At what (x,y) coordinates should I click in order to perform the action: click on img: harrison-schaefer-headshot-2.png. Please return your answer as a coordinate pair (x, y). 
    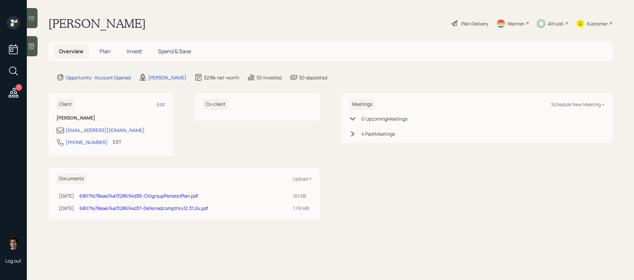
    Looking at the image, I should click on (13, 243).